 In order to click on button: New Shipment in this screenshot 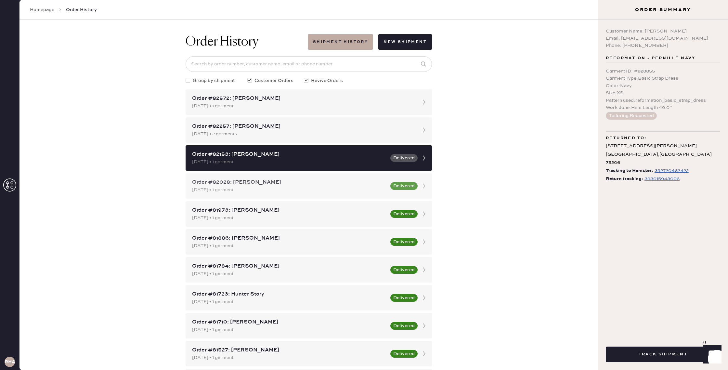, I will do `click(405, 42)`.